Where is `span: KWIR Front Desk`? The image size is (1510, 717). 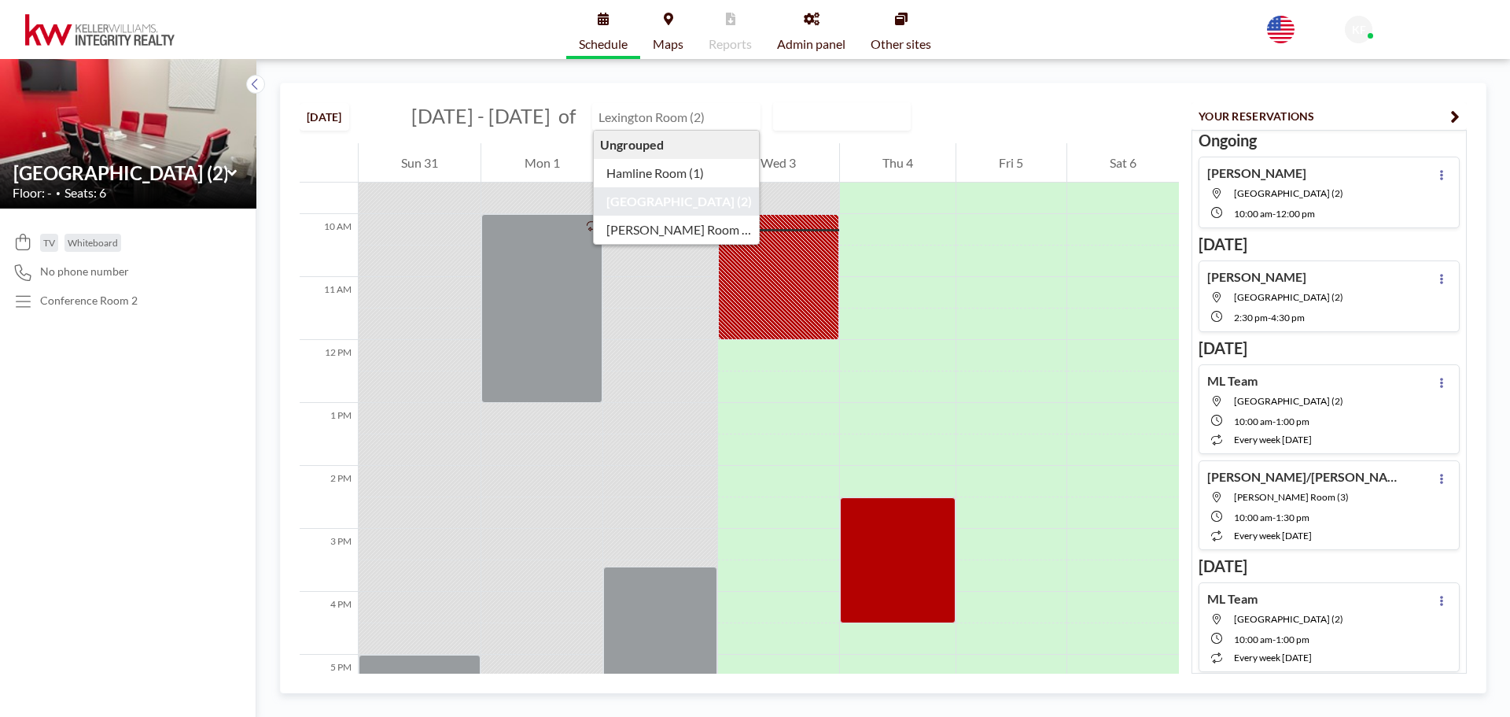
span: KWIR Front Desk is located at coordinates (1422, 24).